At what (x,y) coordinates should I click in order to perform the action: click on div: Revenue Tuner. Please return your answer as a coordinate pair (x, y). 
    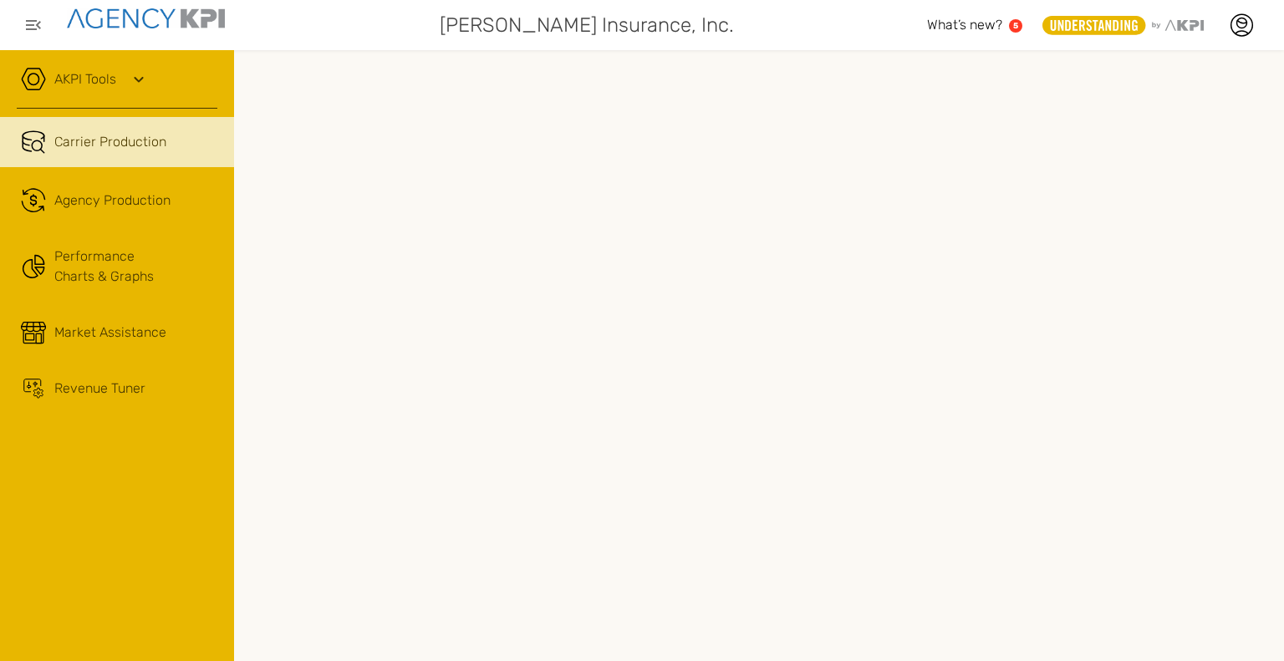
    Looking at the image, I should click on (99, 389).